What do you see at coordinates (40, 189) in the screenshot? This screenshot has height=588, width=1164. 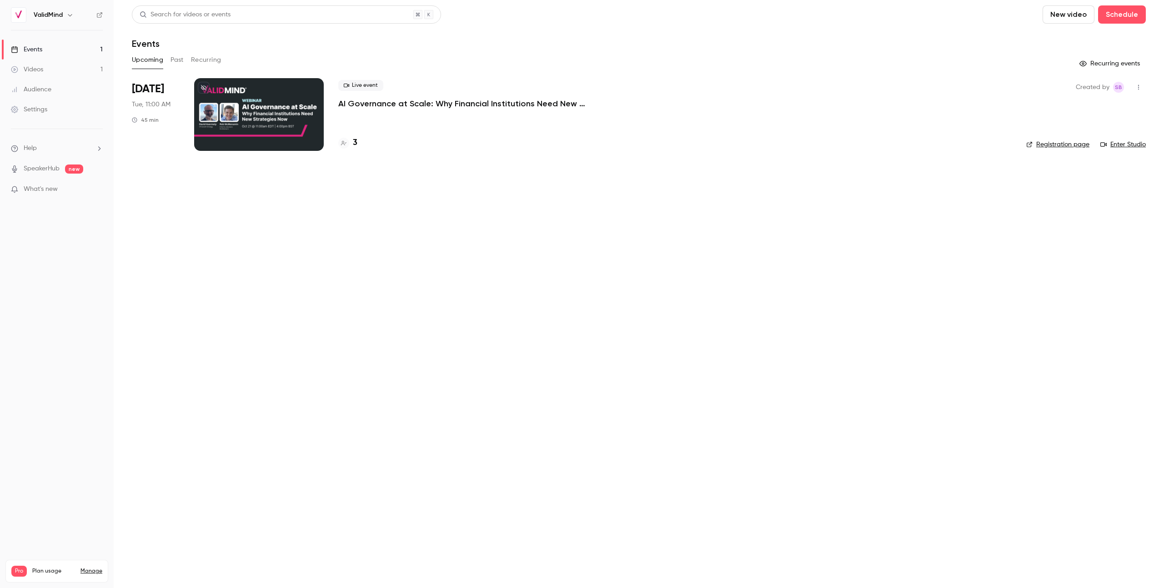 I see `span: What's new` at bounding box center [40, 189].